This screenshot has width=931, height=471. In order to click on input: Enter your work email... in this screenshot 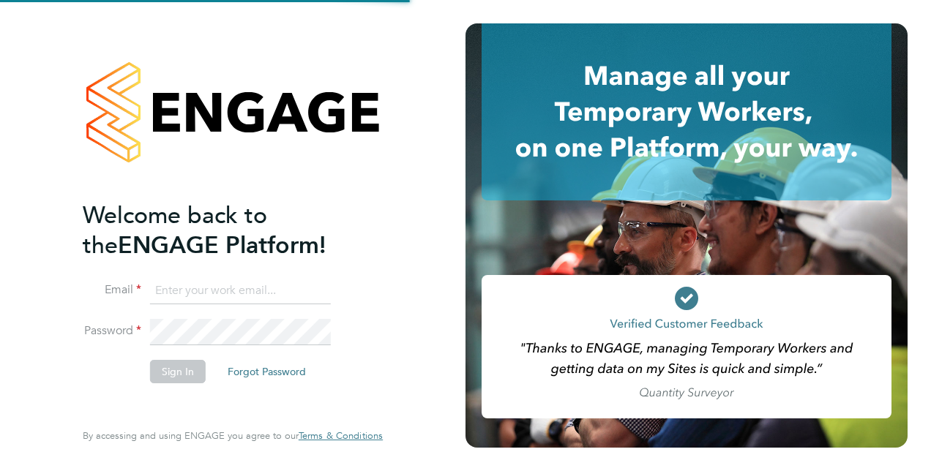, I will do `click(240, 291)`.